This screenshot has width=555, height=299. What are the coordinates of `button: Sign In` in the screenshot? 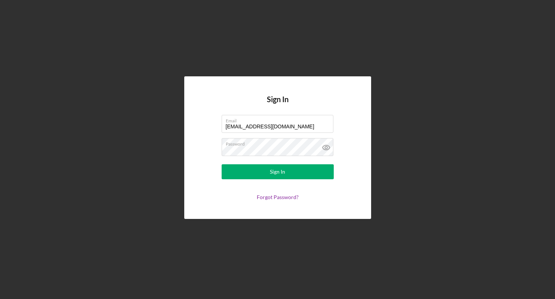 It's located at (278, 172).